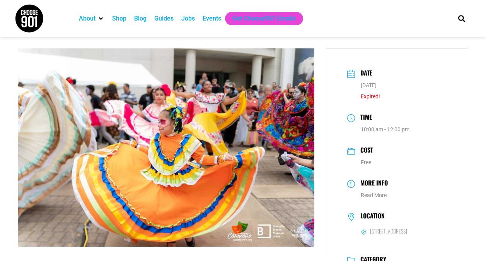 The image size is (486, 261). Describe the element at coordinates (140, 19) in the screenshot. I see `a: Blog` at that location.